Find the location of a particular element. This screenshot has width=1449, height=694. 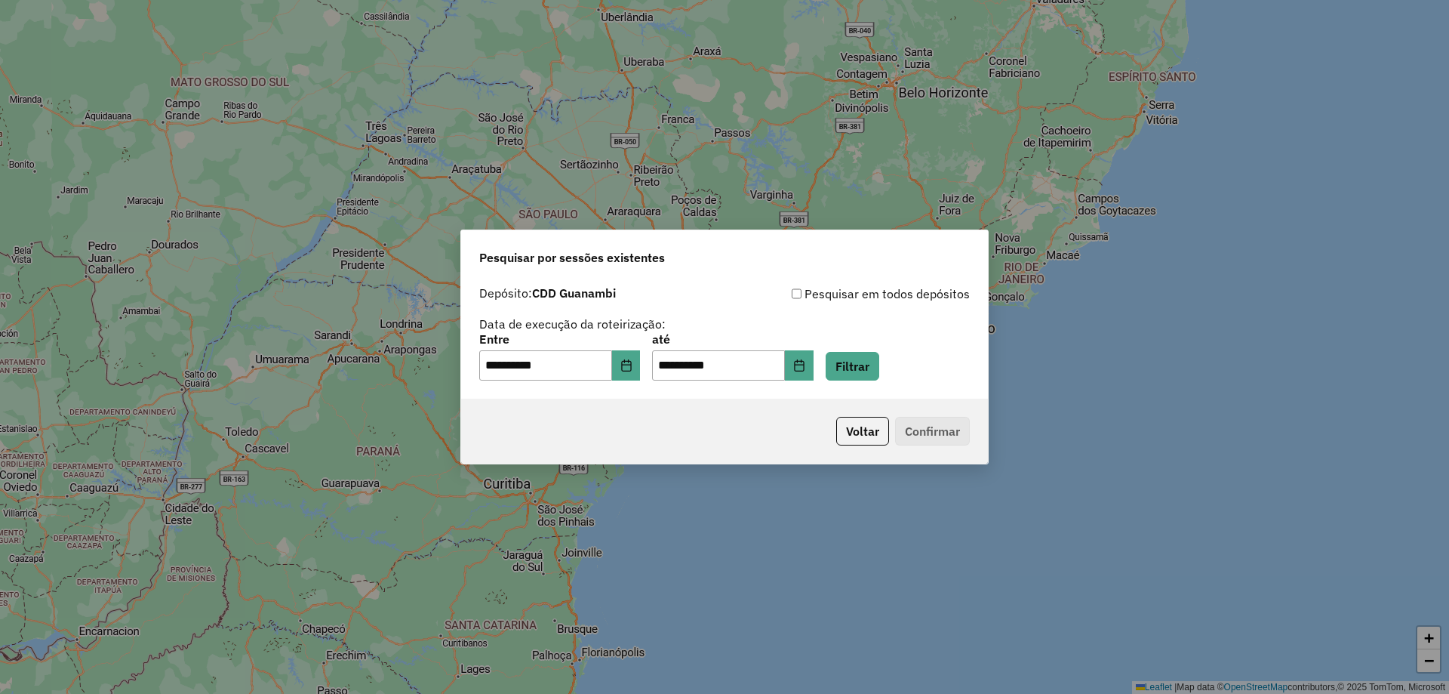

label: Data de execução da roteirização: is located at coordinates (572, 324).